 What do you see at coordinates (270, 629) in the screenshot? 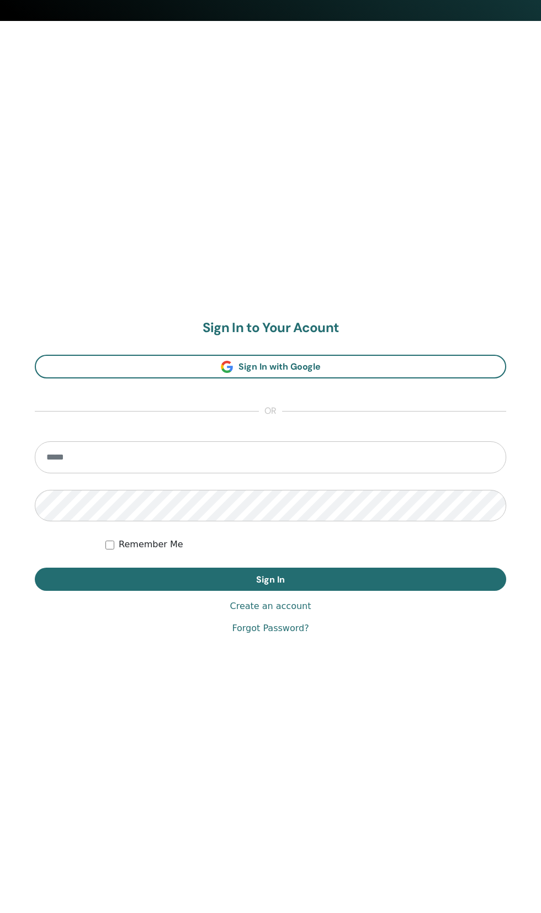
I see `a: Forgot Password?` at bounding box center [270, 629].